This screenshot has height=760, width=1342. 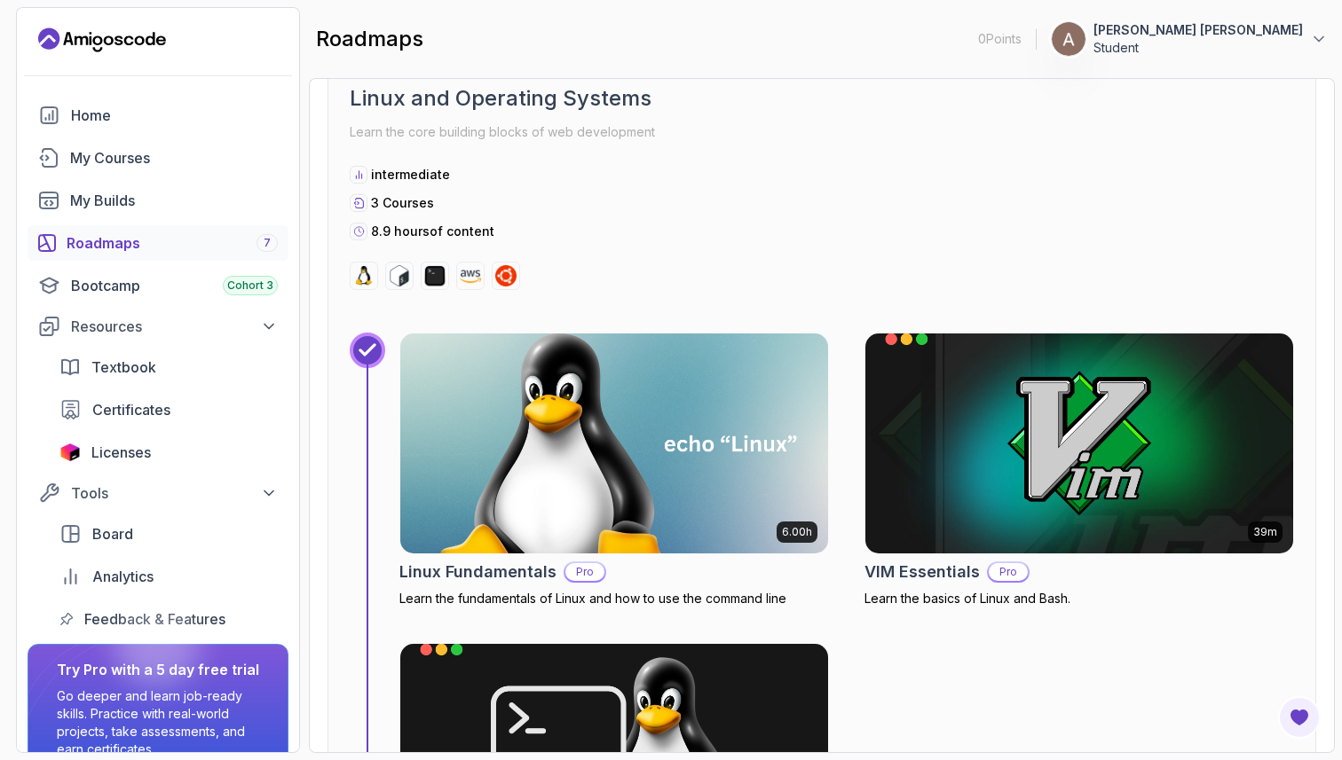 What do you see at coordinates (102, 40) in the screenshot?
I see `a: Landing page` at bounding box center [102, 40].